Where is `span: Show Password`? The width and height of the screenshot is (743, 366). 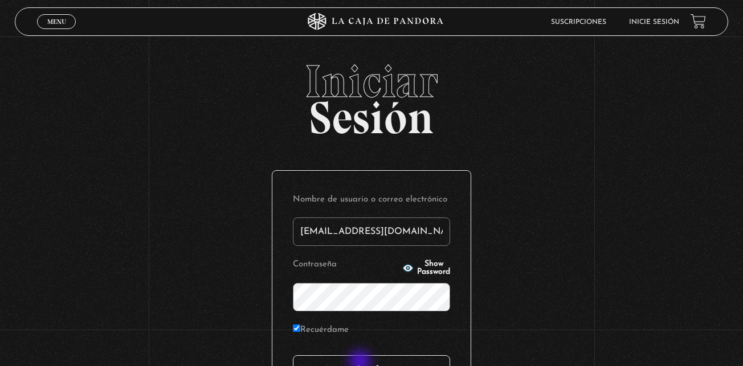
span: Show Password is located at coordinates (434, 268).